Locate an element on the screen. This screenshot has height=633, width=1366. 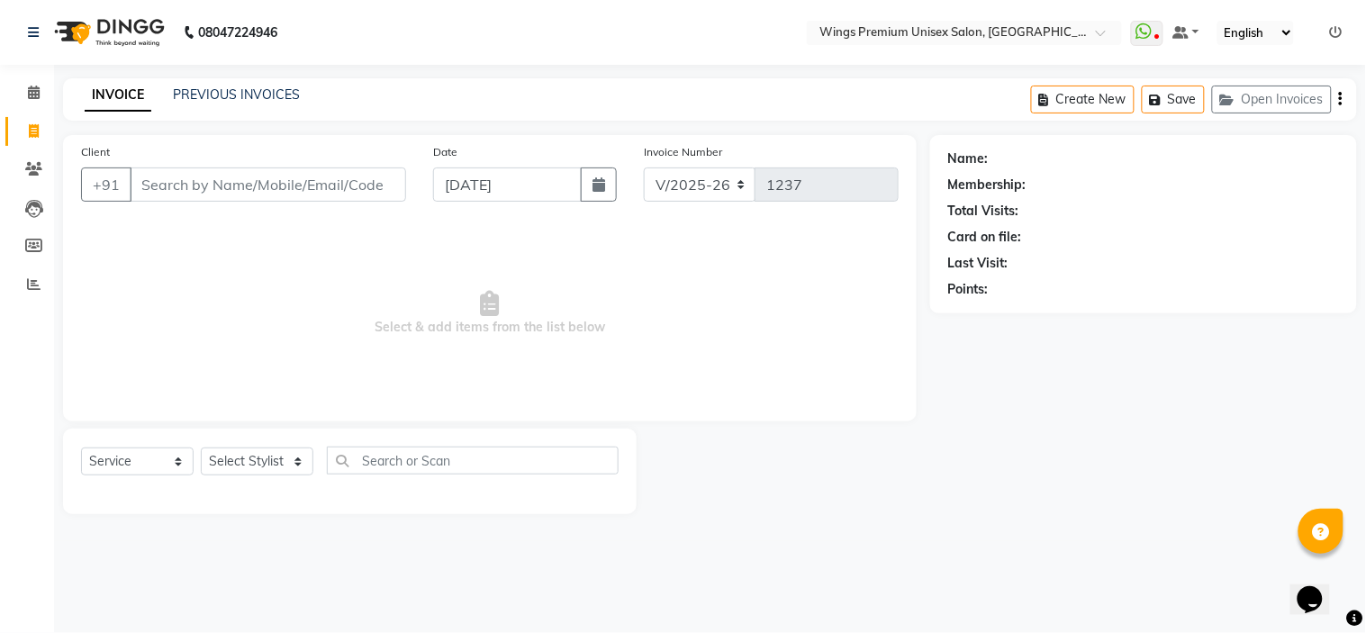
div: Total Visits: is located at coordinates (983, 211).